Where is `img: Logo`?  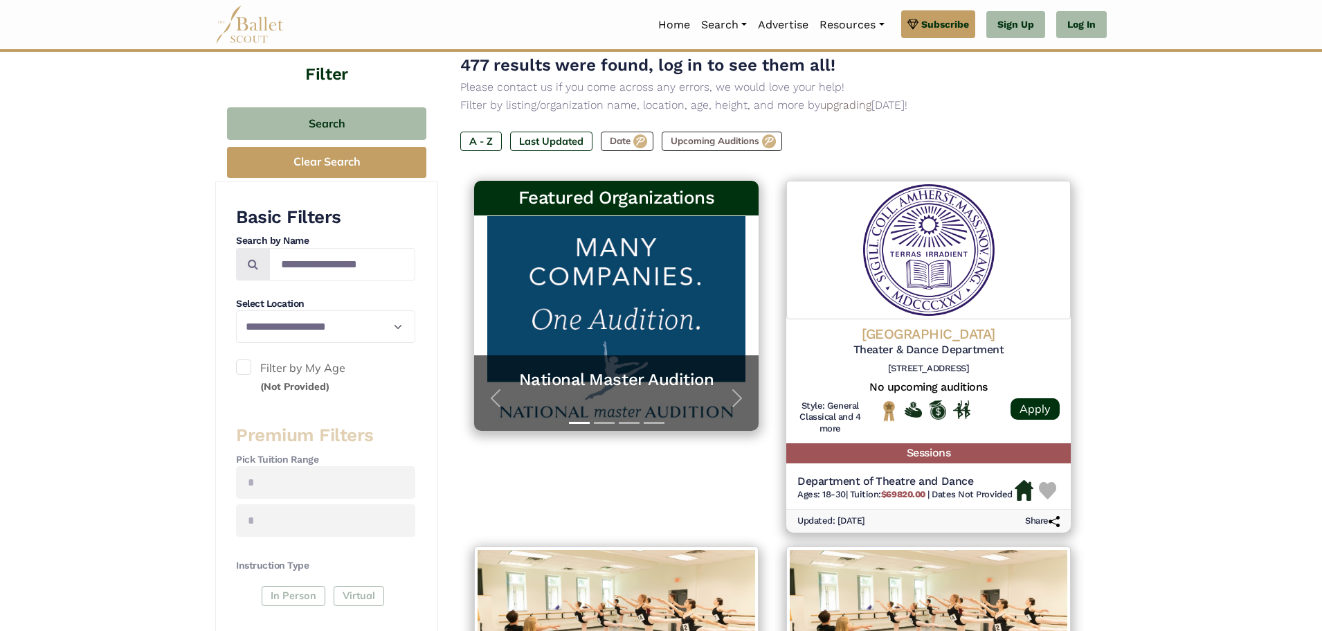
img: Logo is located at coordinates (928, 250).